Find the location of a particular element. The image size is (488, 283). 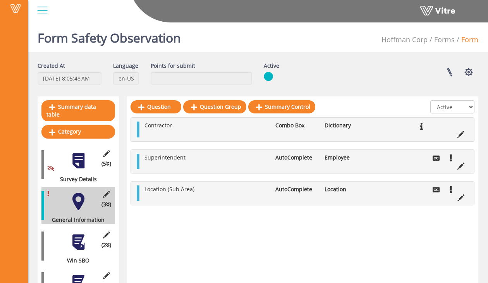

h1: Form Safety Observation is located at coordinates (109, 36).